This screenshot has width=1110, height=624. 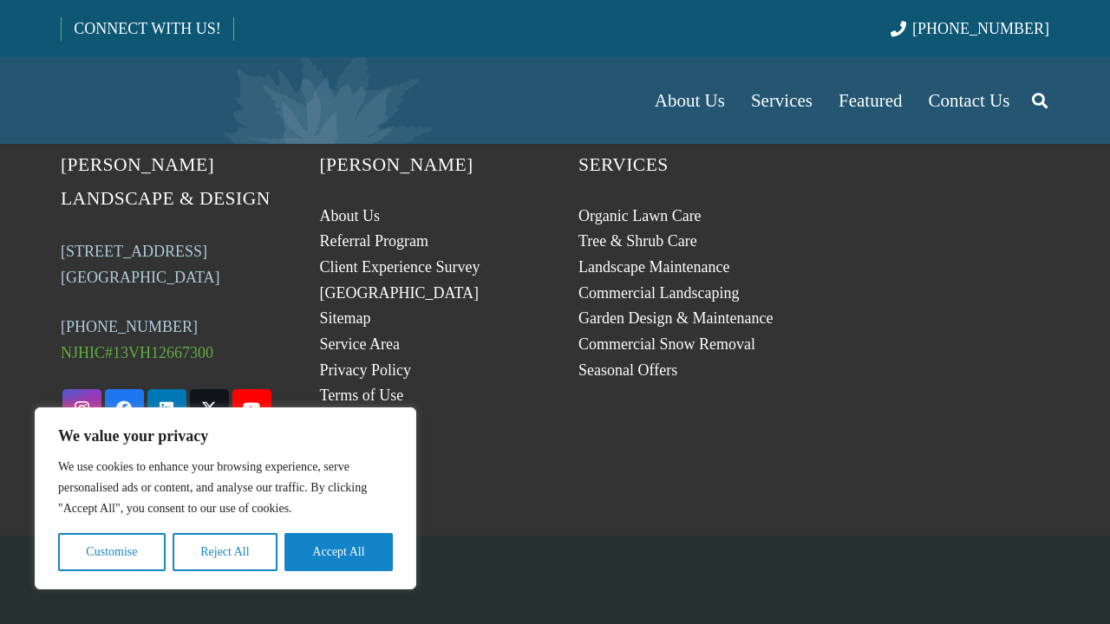 What do you see at coordinates (943, 452) in the screenshot?
I see `a: 23-24_Proud_Member_logo` at bounding box center [943, 452].